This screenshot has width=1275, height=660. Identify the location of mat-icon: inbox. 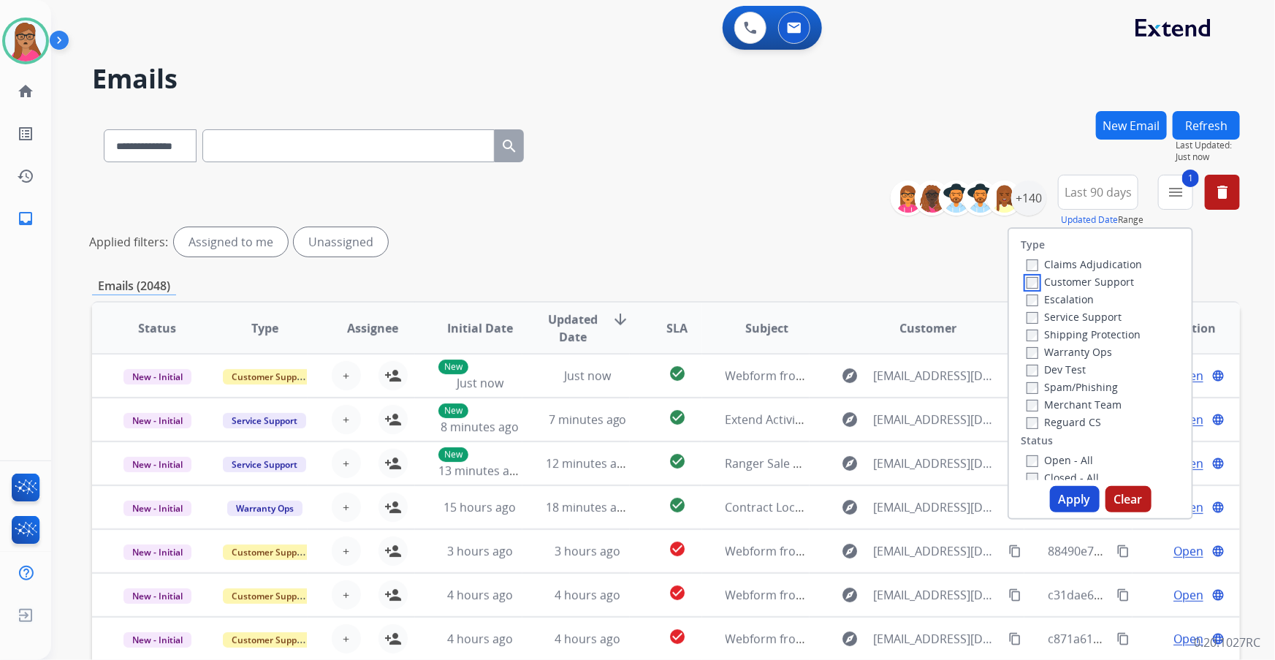
(26, 218).